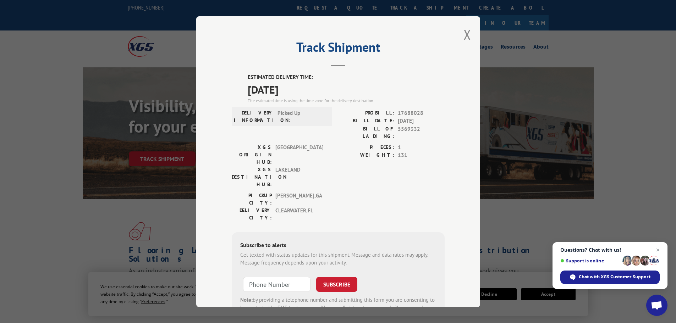 This screenshot has width=676, height=323. Describe the element at coordinates (366, 121) in the screenshot. I see `label: BILL DATE:` at that location.